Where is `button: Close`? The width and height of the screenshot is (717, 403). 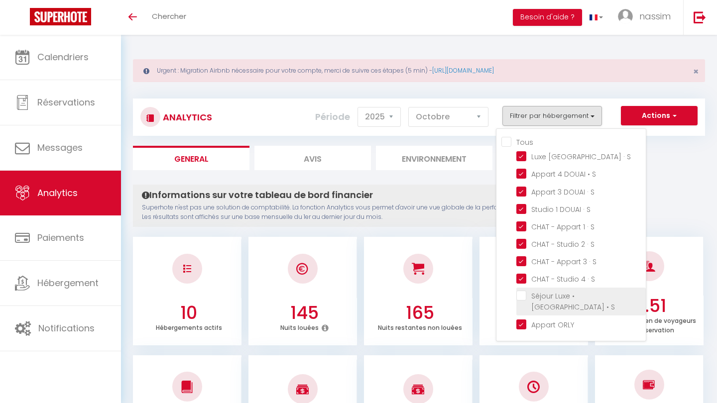 button: Close is located at coordinates (696, 72).